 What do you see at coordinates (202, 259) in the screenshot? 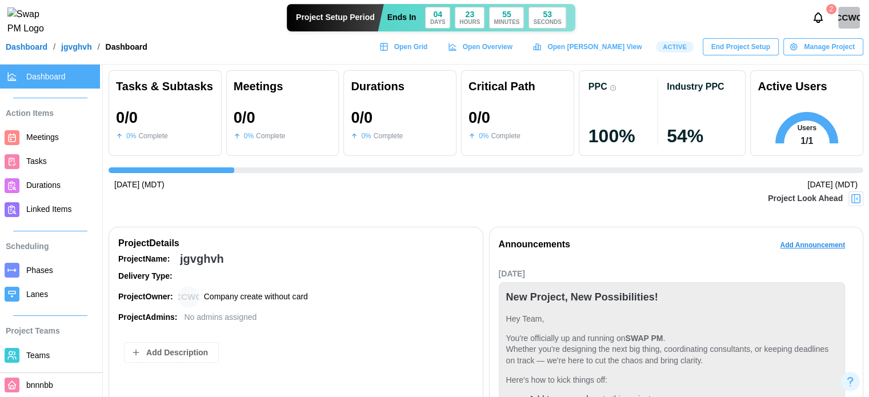
I see `div: jgvghvh` at bounding box center [202, 259].